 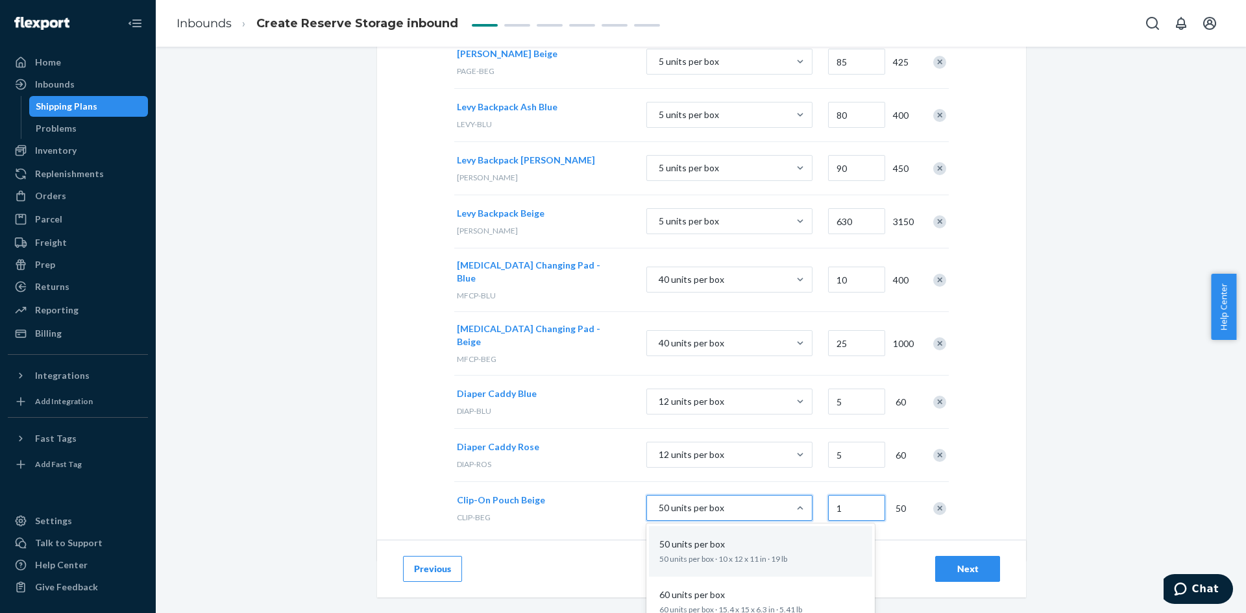 I want to click on div: Next, so click(x=968, y=569).